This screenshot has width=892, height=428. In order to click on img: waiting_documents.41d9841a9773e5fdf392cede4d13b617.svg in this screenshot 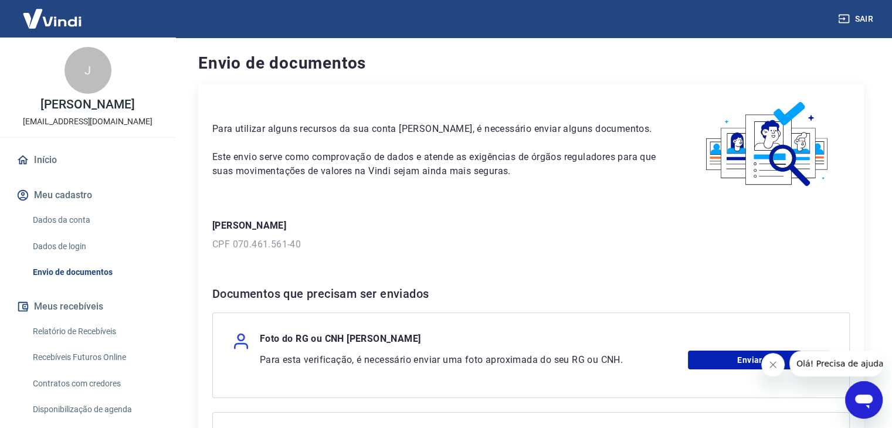, I will do `click(768, 144)`.